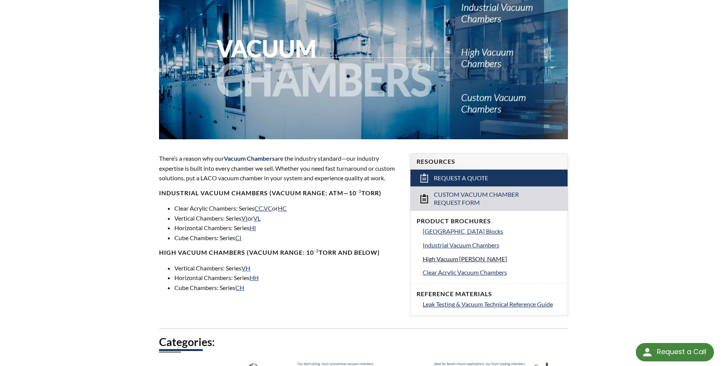 The height and width of the screenshot is (366, 727). I want to click on a: CH, so click(240, 287).